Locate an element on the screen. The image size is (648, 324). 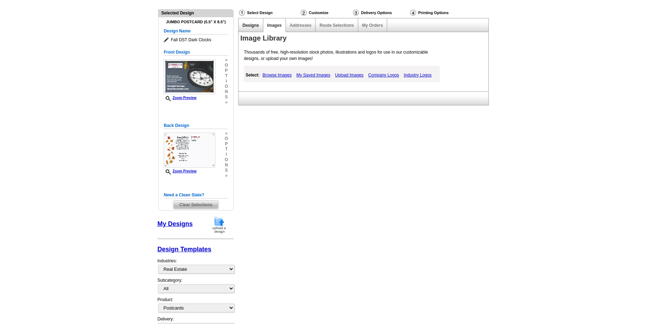
a: Industry Logos is located at coordinates (418, 75).